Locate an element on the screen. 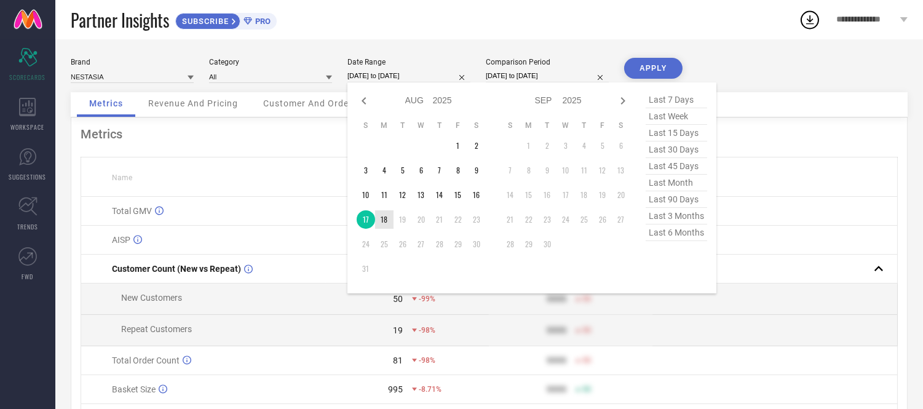 The width and height of the screenshot is (923, 409). td: Tue Sep 30 2025 is located at coordinates (547, 244).